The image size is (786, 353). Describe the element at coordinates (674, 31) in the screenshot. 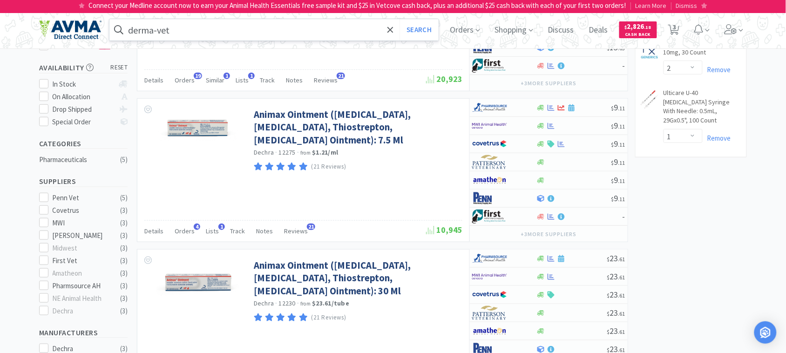

I see `a: 3` at that location.